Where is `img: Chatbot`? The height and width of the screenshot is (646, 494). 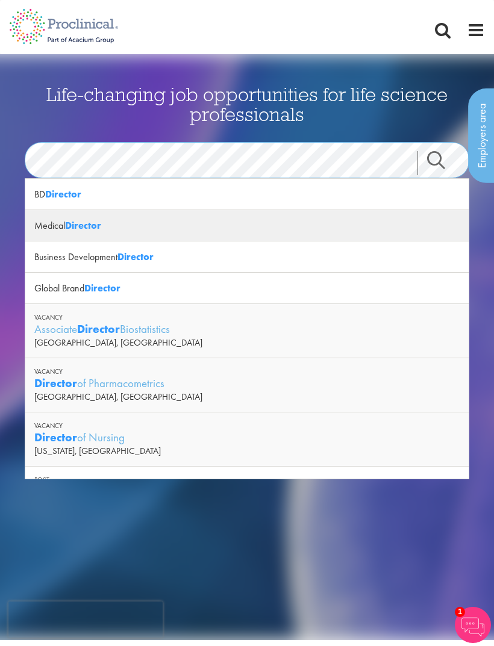 img: Chatbot is located at coordinates (473, 625).